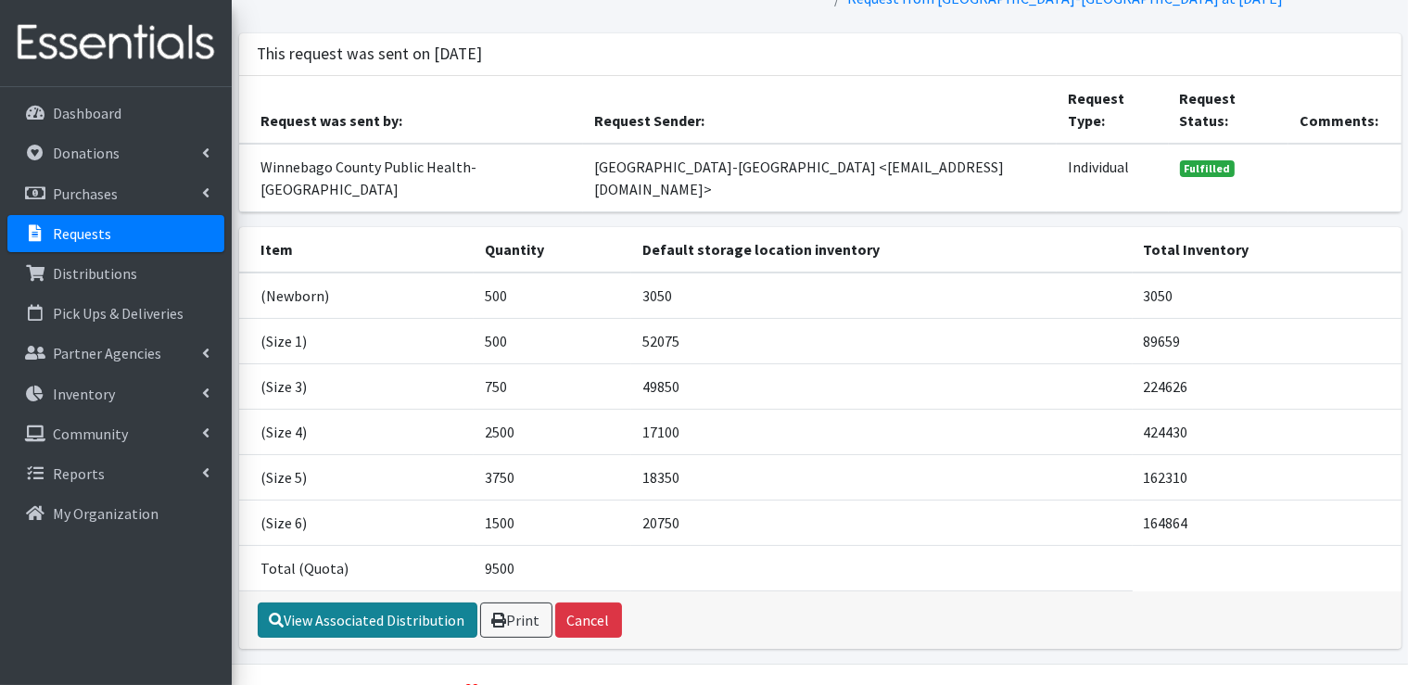  Describe the element at coordinates (116, 234) in the screenshot. I see `a: Requests` at that location.